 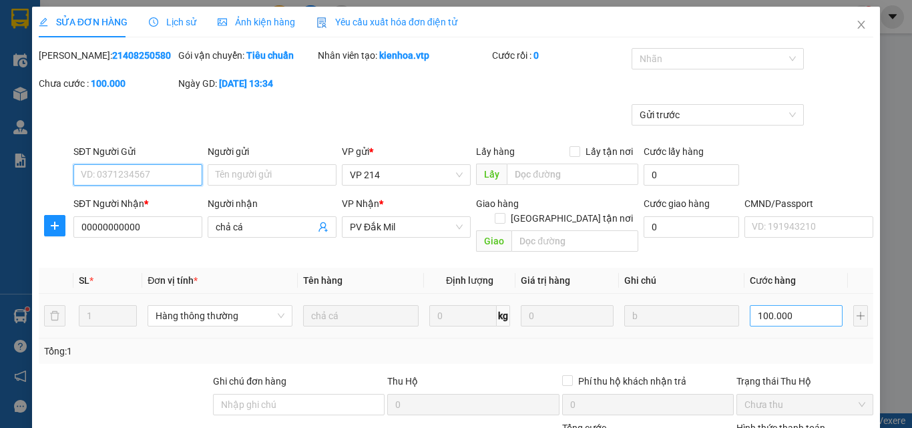 I want to click on span: kg, so click(x=503, y=316).